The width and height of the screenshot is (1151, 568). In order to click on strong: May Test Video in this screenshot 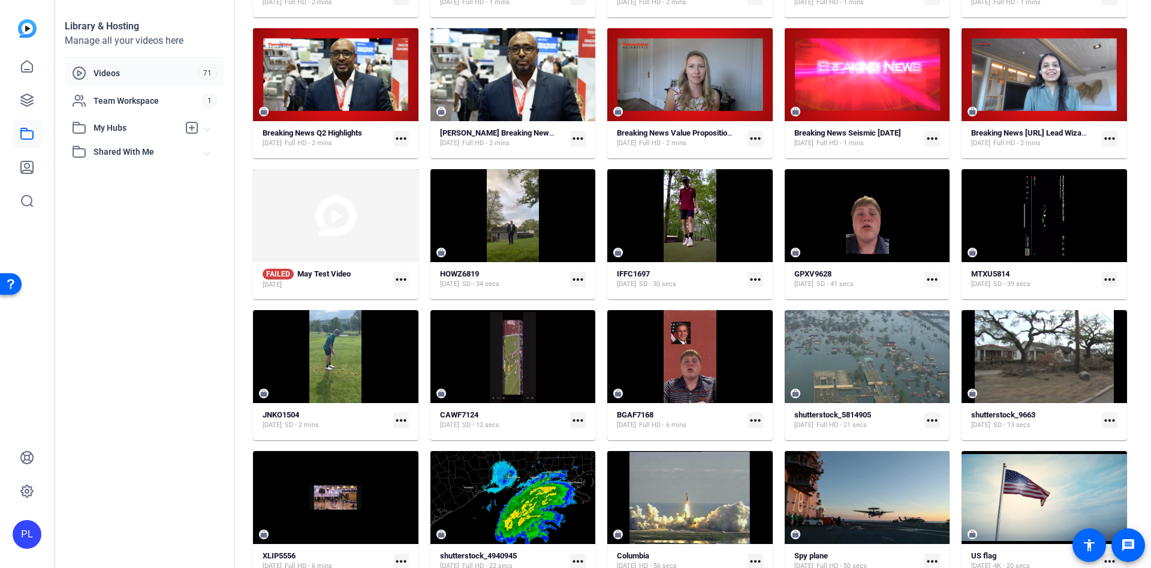, I will do `click(324, 273)`.